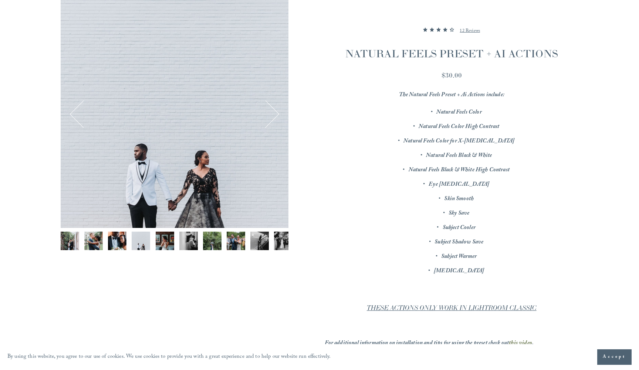 The image size is (639, 370). I want to click on button: Image 9 of 12, so click(260, 241).